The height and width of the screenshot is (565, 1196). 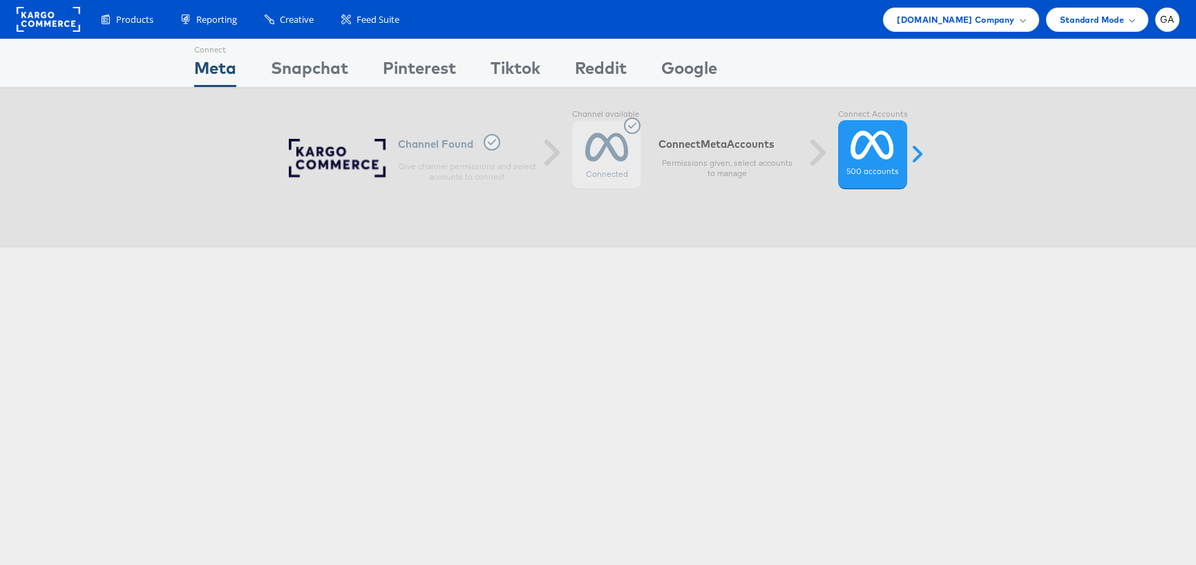 What do you see at coordinates (515, 71) in the screenshot?
I see `div: Tiktok` at bounding box center [515, 71].